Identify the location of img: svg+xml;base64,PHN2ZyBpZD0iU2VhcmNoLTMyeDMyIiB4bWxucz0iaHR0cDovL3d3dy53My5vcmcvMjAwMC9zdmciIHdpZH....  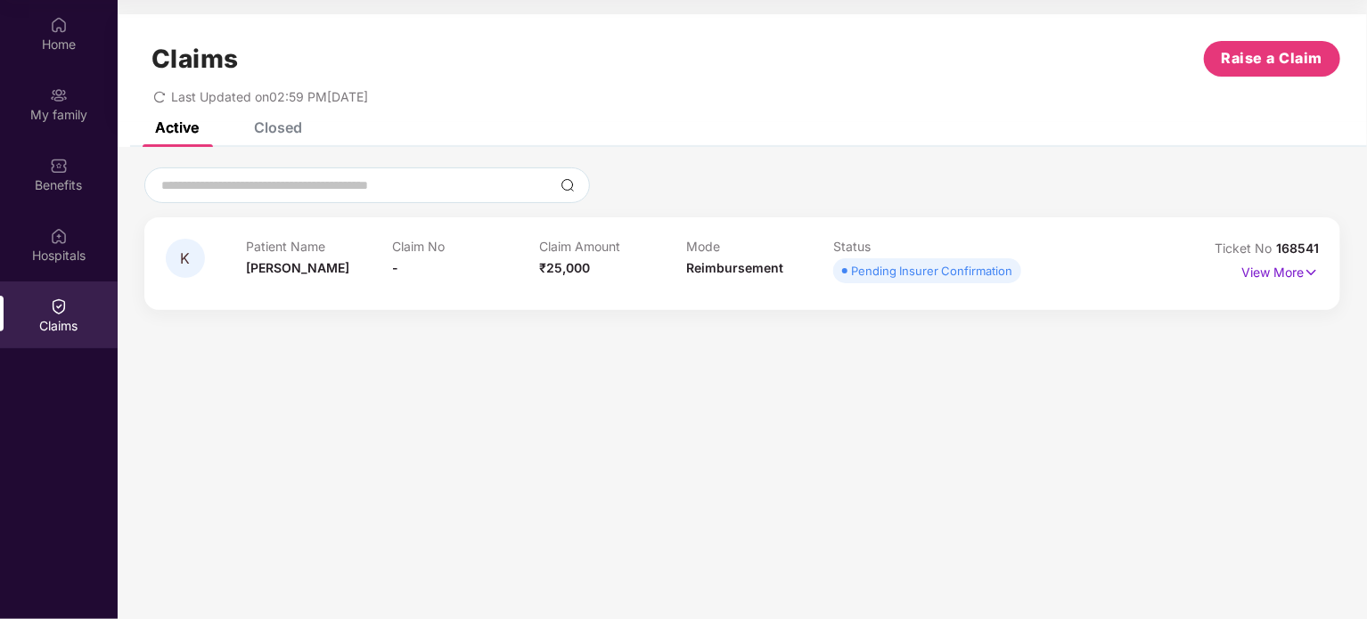
(568, 185).